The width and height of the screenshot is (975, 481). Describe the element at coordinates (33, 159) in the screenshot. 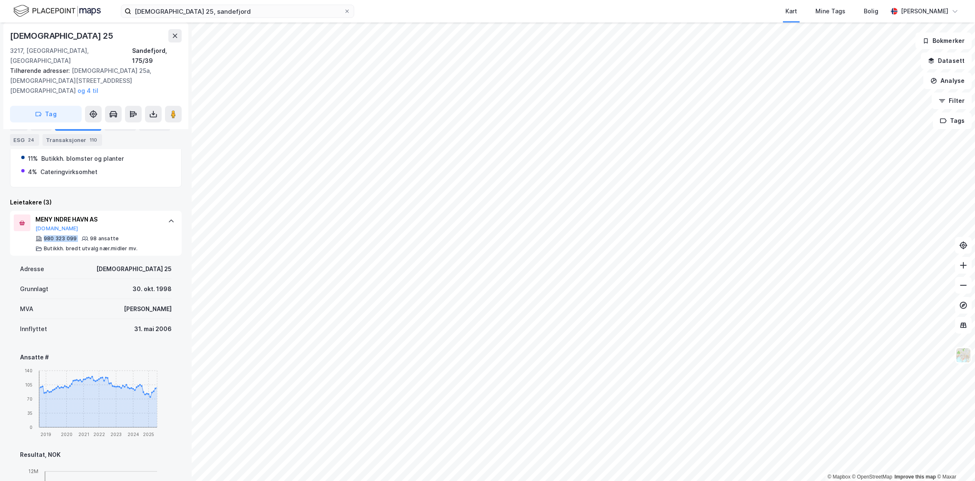

I see `div: 11%` at that location.